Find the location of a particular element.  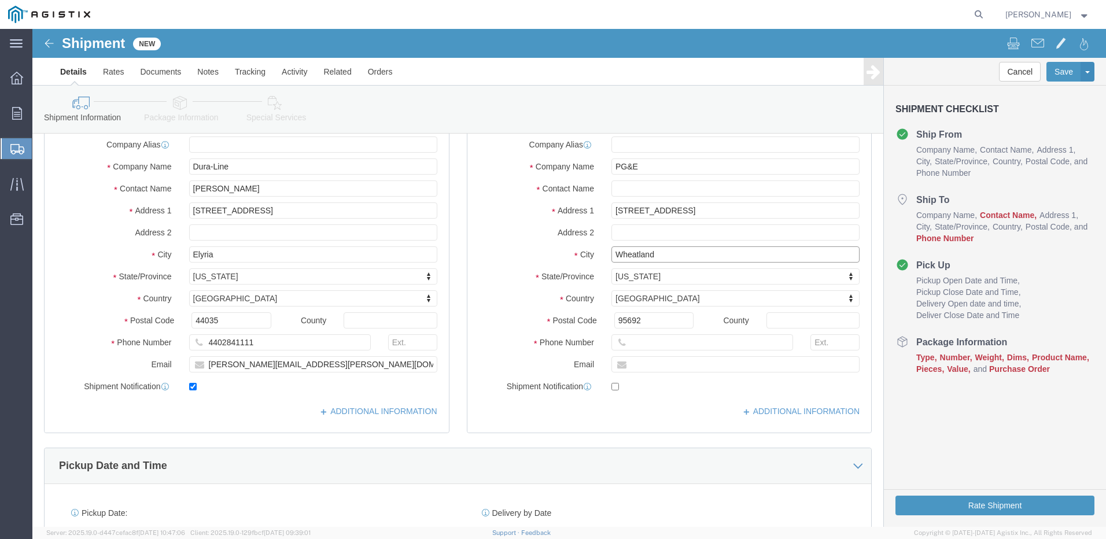

a: Feedback is located at coordinates (536, 533).